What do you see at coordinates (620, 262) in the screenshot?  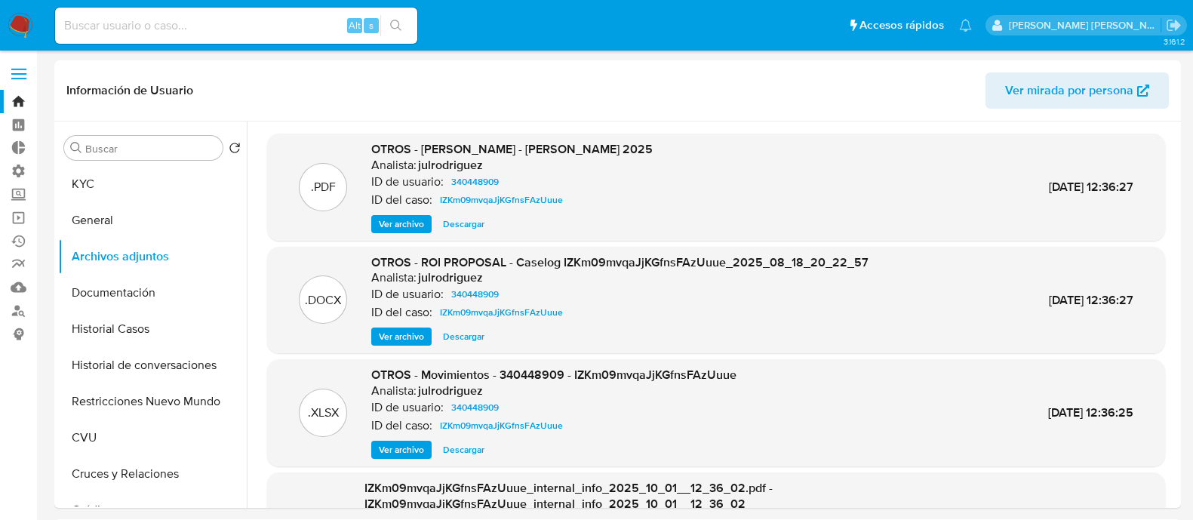 I see `span: OTROS - ROI PROPOSAL - Caselog IZKm09mvqaJjKGfnsFAzUuue_2025_08_18_20_22_57` at bounding box center [620, 262].